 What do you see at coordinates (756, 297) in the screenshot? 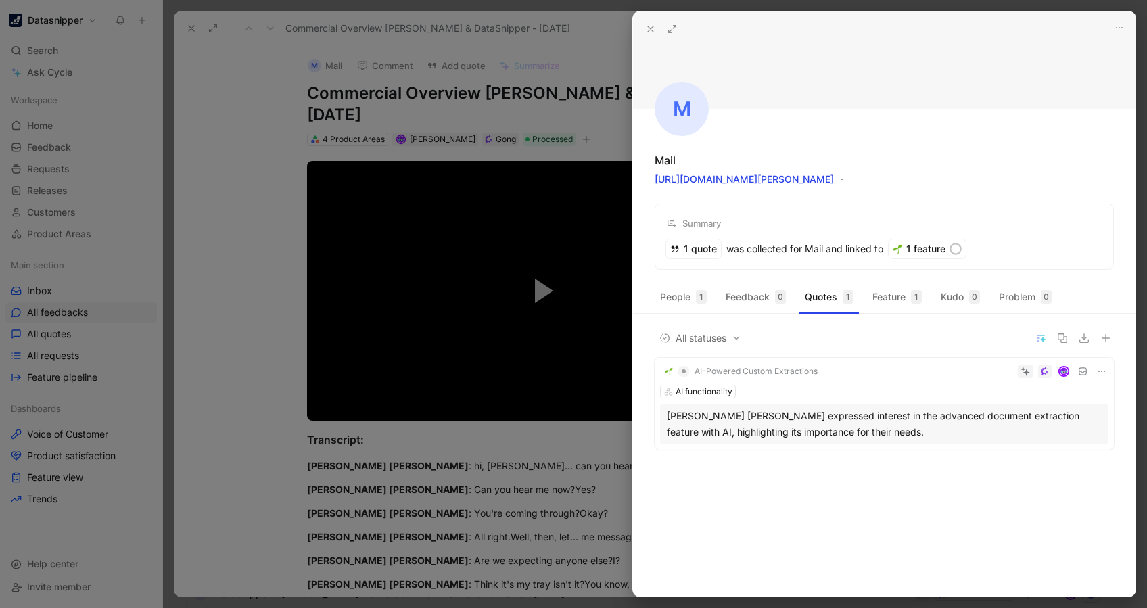
I see `button: Feedback` at bounding box center [756, 297].